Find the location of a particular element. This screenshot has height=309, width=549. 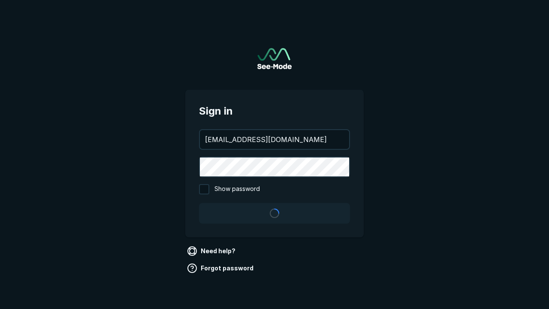

a: Need help? is located at coordinates (212, 251).